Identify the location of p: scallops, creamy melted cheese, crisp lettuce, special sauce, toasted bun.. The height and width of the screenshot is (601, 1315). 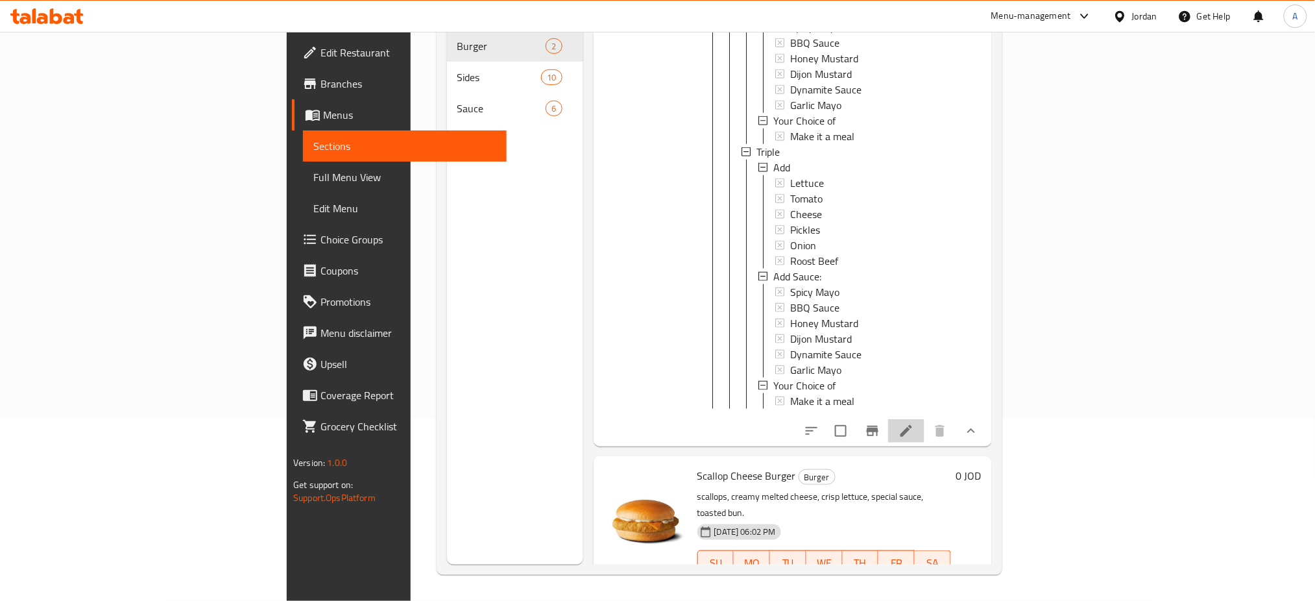
(824, 505).